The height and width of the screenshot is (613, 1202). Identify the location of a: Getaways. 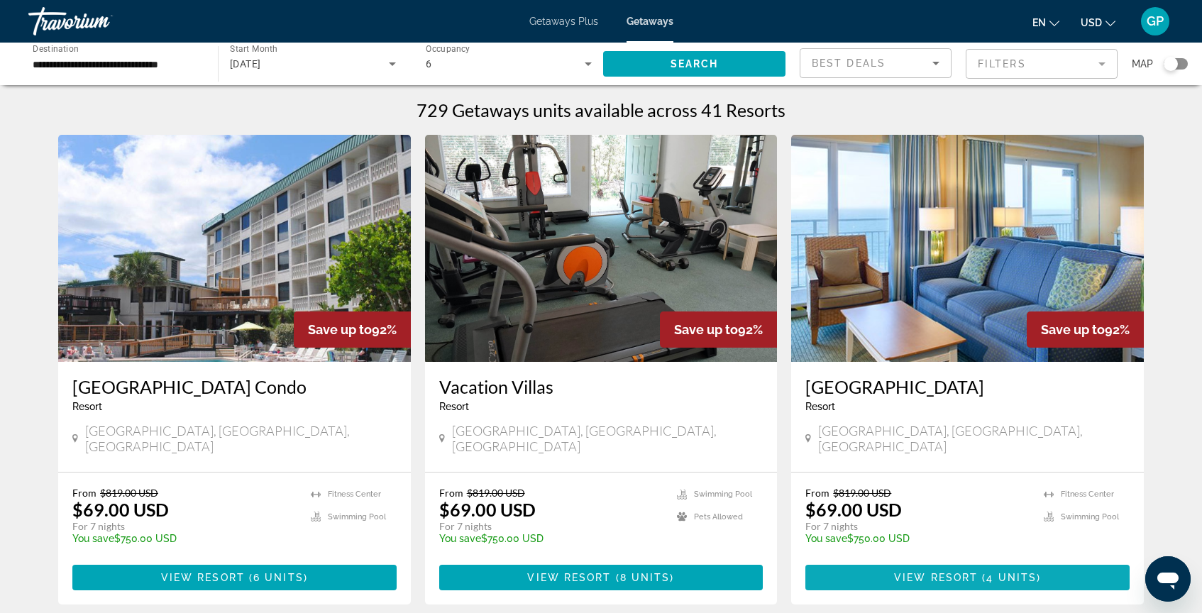
(650, 21).